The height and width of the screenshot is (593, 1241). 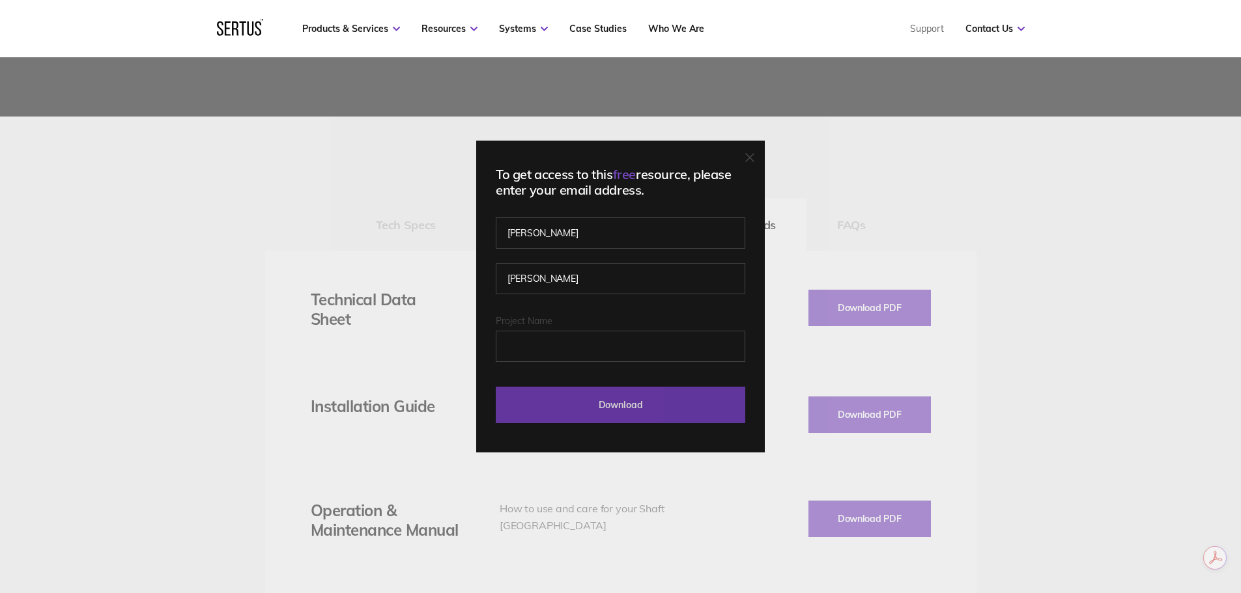 What do you see at coordinates (524, 321) in the screenshot?
I see `span: Project Name` at bounding box center [524, 321].